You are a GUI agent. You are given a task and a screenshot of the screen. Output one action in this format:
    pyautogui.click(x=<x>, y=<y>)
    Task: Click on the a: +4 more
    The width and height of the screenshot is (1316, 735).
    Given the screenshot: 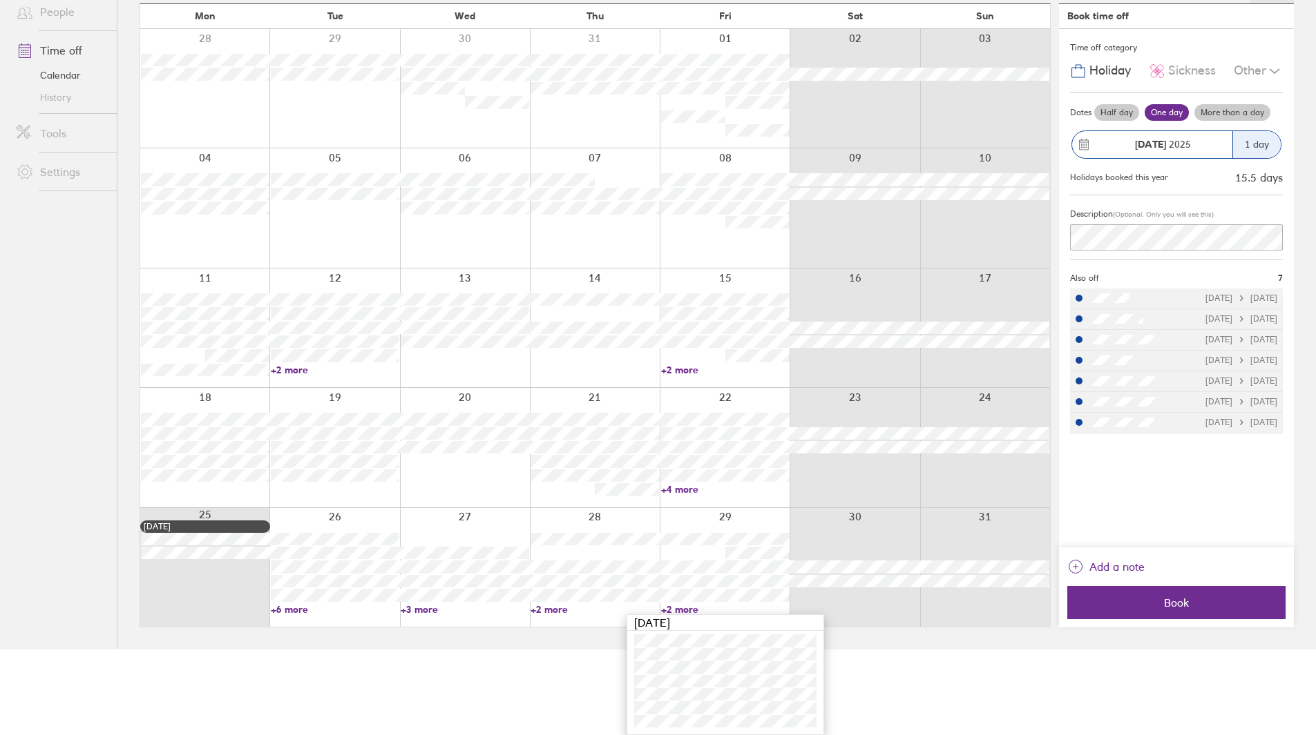 What is the action you would take?
    pyautogui.click(x=725, y=490)
    